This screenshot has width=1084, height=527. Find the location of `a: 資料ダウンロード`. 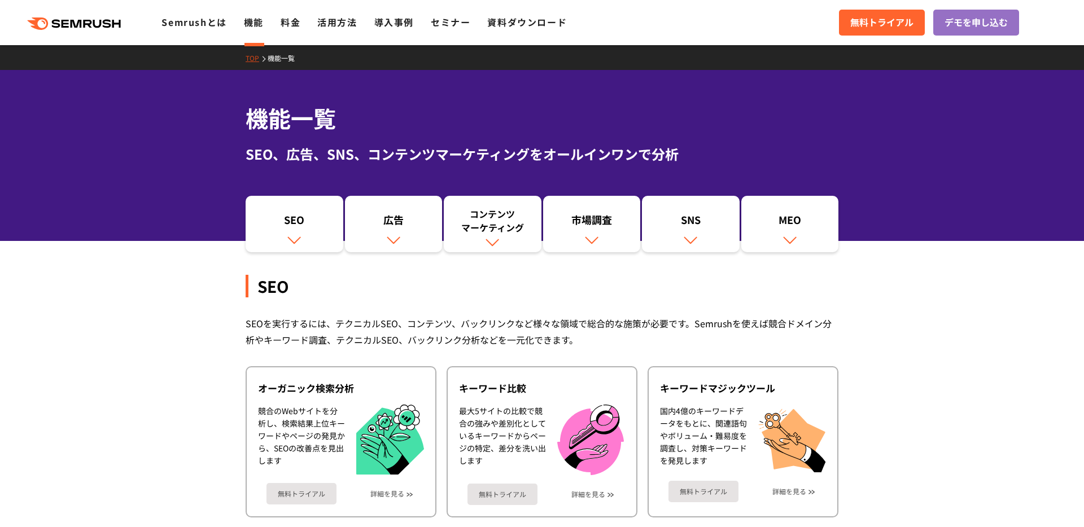

a: 資料ダウンロード is located at coordinates (527, 22).